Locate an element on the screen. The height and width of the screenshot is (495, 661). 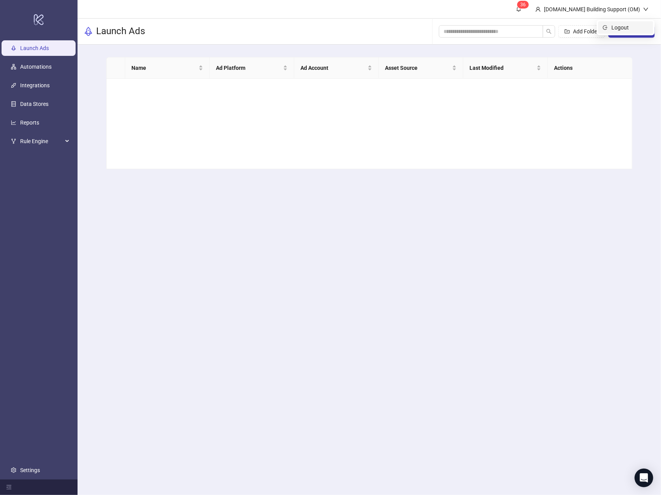
span: fork is located at coordinates (14, 141).